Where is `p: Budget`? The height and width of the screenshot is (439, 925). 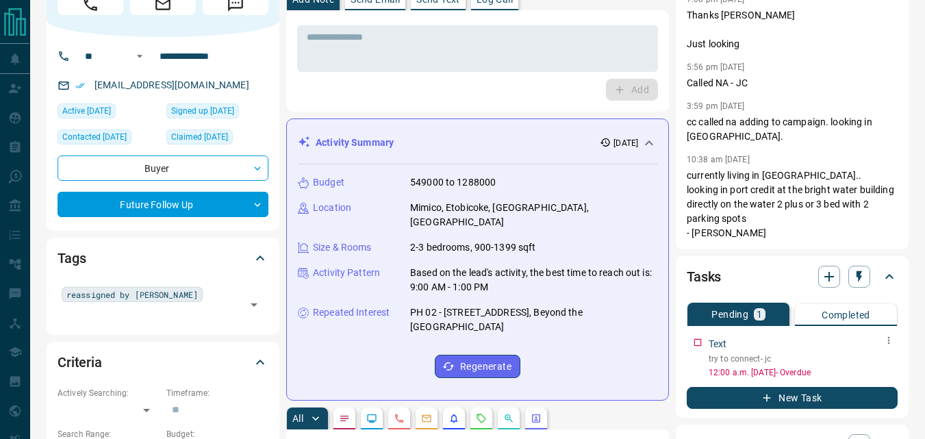 p: Budget is located at coordinates (329, 182).